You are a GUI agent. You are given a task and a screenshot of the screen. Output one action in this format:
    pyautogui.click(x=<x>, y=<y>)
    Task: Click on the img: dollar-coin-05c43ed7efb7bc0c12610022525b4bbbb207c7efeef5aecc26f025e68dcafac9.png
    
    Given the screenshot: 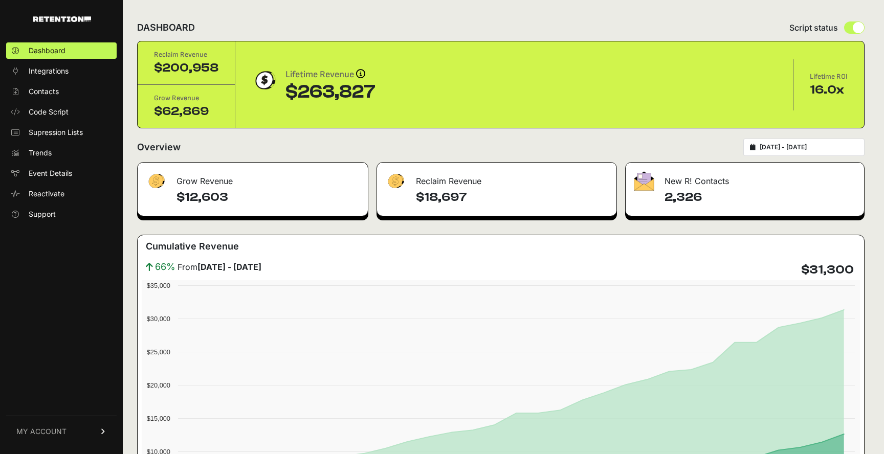 What is the action you would take?
    pyautogui.click(x=264, y=80)
    